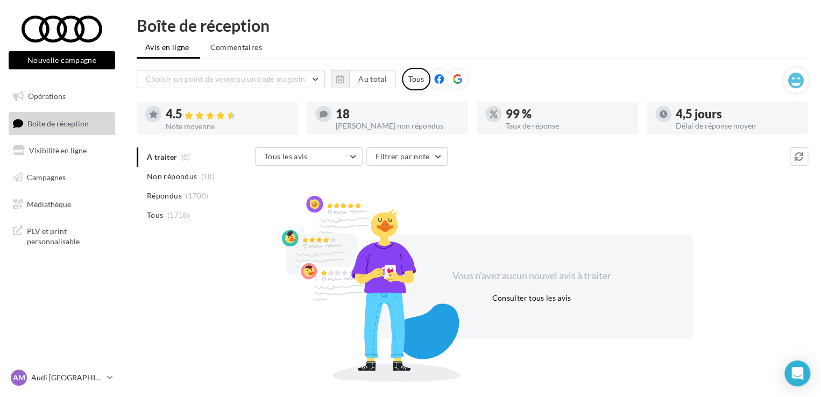  I want to click on a: Campagnes, so click(62, 178).